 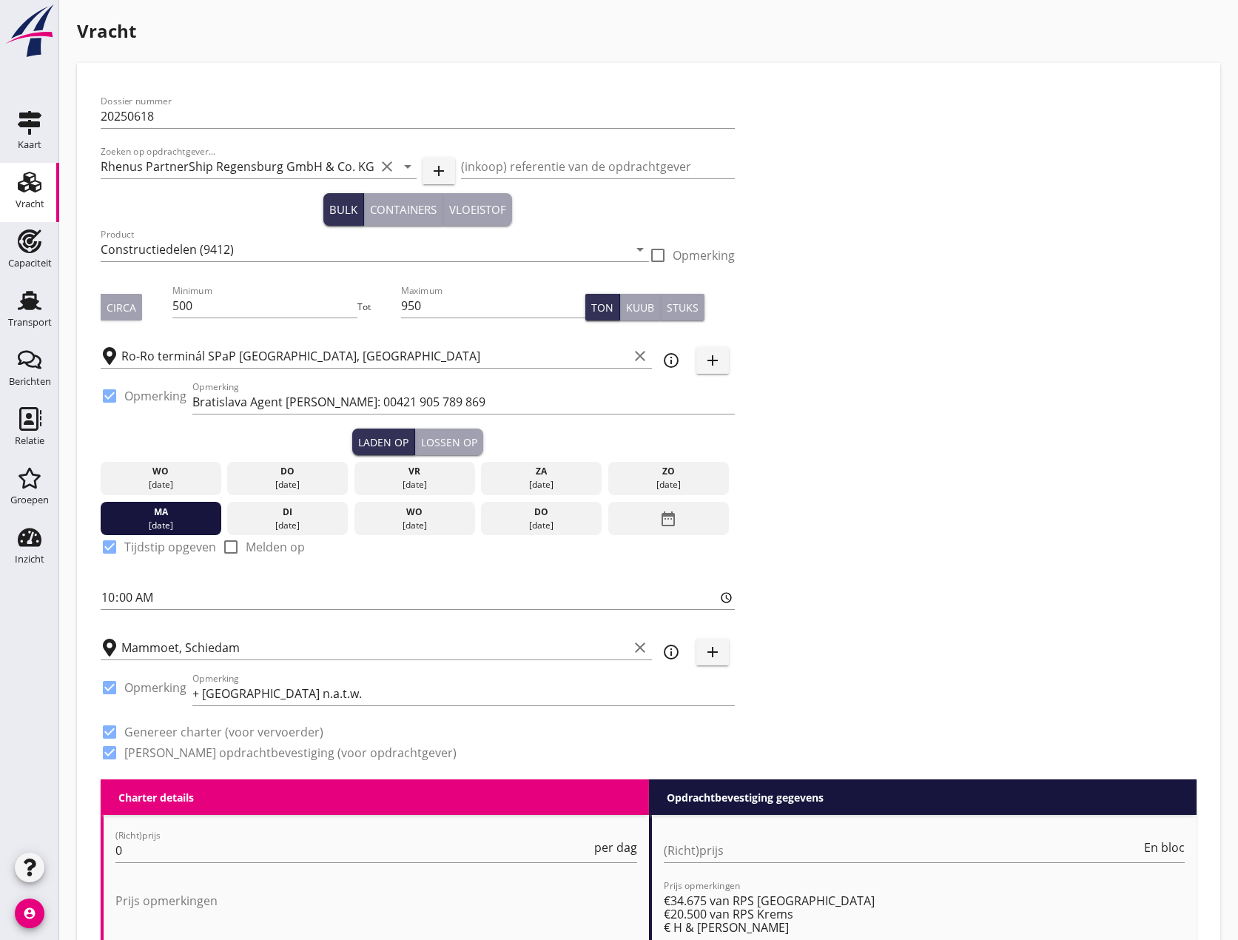 What do you see at coordinates (287, 512) in the screenshot?
I see `div: di` at bounding box center [287, 512].